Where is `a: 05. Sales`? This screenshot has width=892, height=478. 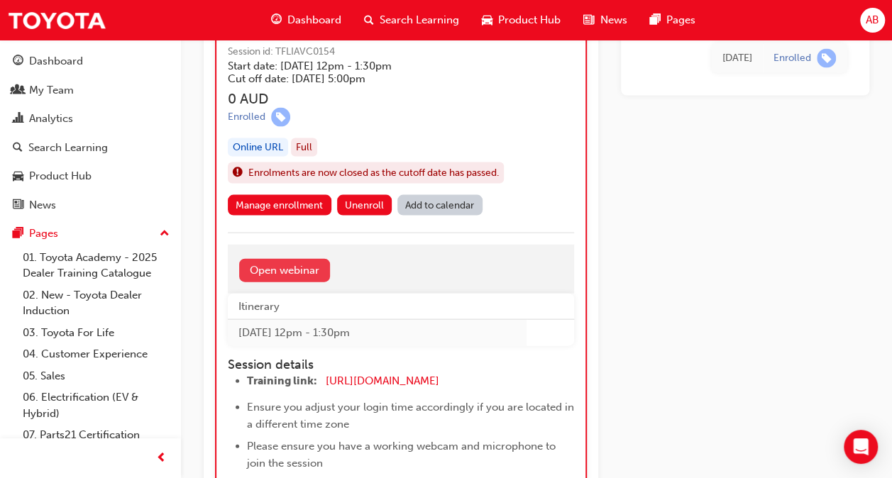
a: 05. Sales is located at coordinates (96, 376).